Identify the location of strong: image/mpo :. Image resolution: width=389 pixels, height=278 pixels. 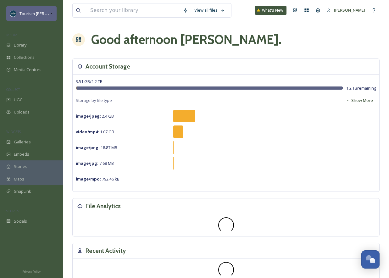
(88, 179).